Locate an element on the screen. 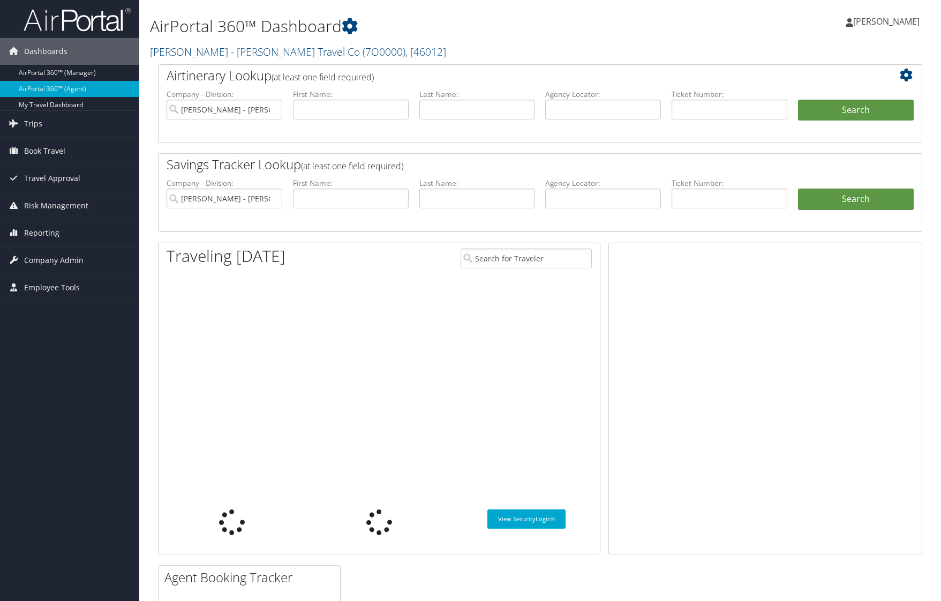 Image resolution: width=941 pixels, height=601 pixels. span: Risk Management is located at coordinates (56, 206).